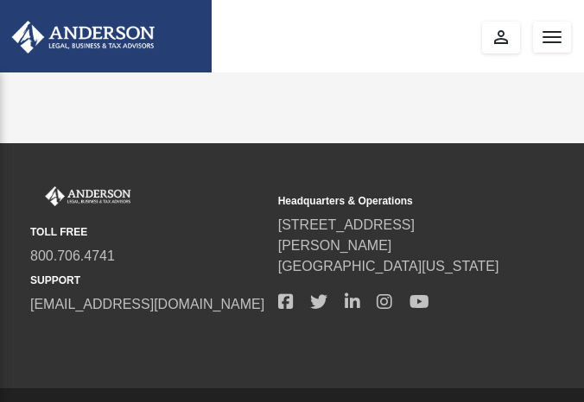 Image resolution: width=584 pixels, height=402 pixels. What do you see at coordinates (82, 196) in the screenshot?
I see `img: Anderson Advisors Platinum Portal` at bounding box center [82, 196].